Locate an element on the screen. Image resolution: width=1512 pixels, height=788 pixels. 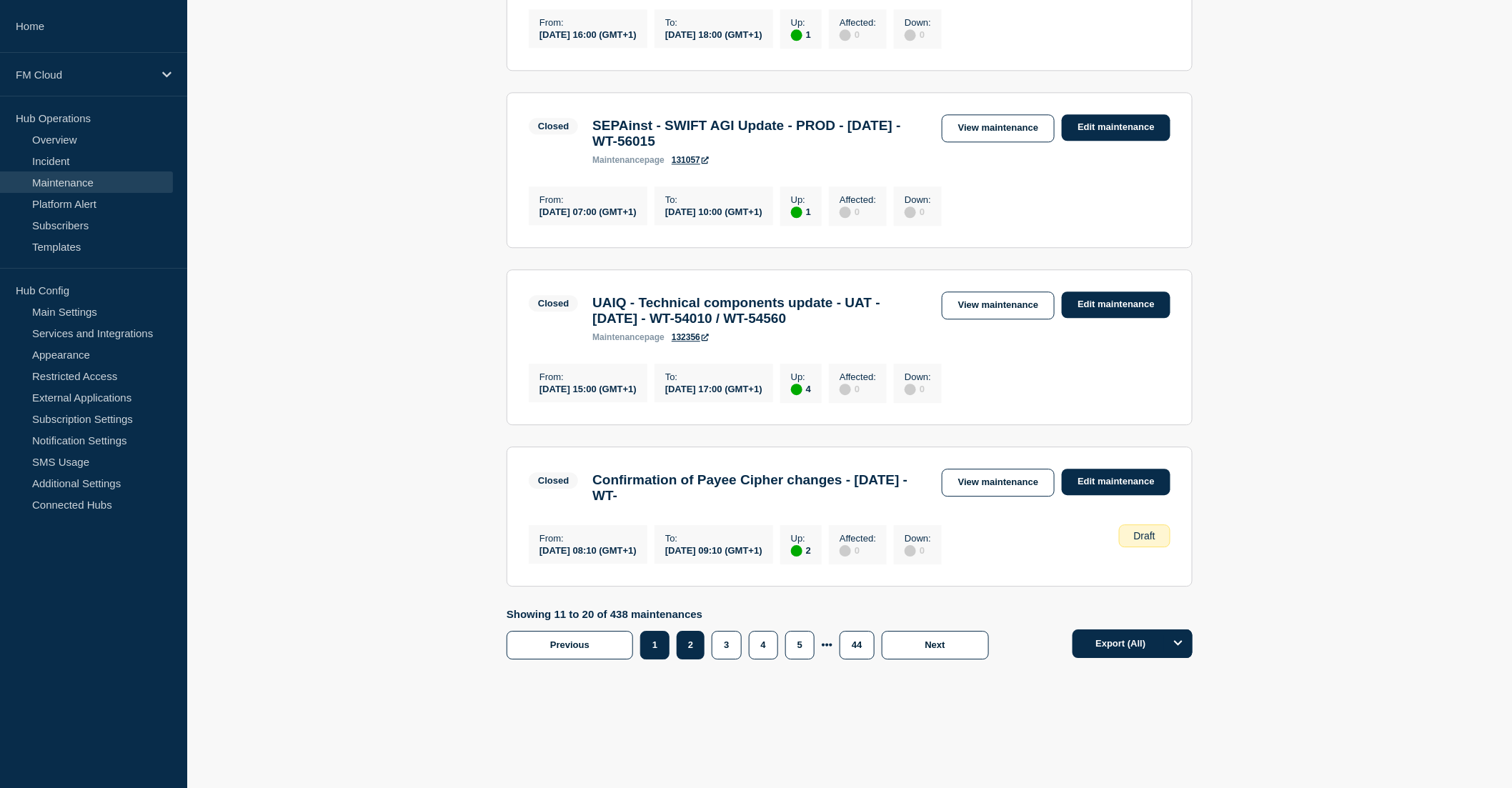
button: 5 is located at coordinates (800, 645).